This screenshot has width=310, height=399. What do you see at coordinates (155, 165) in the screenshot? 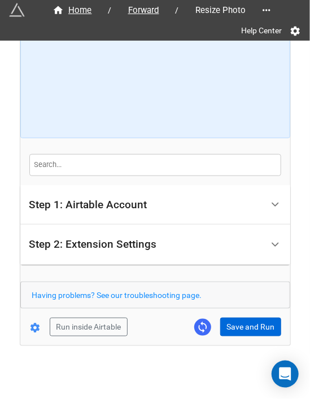
I see `input: Search...` at bounding box center [155, 165].